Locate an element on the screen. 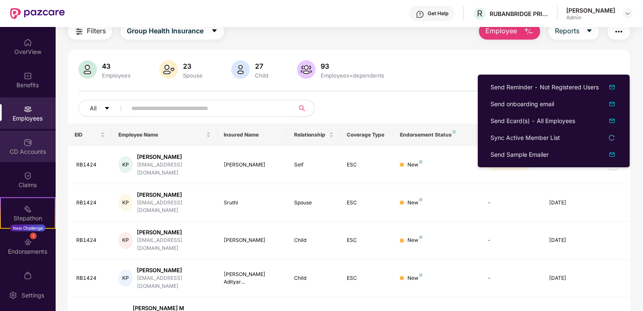  span: Group Health Insurance is located at coordinates (165, 31).